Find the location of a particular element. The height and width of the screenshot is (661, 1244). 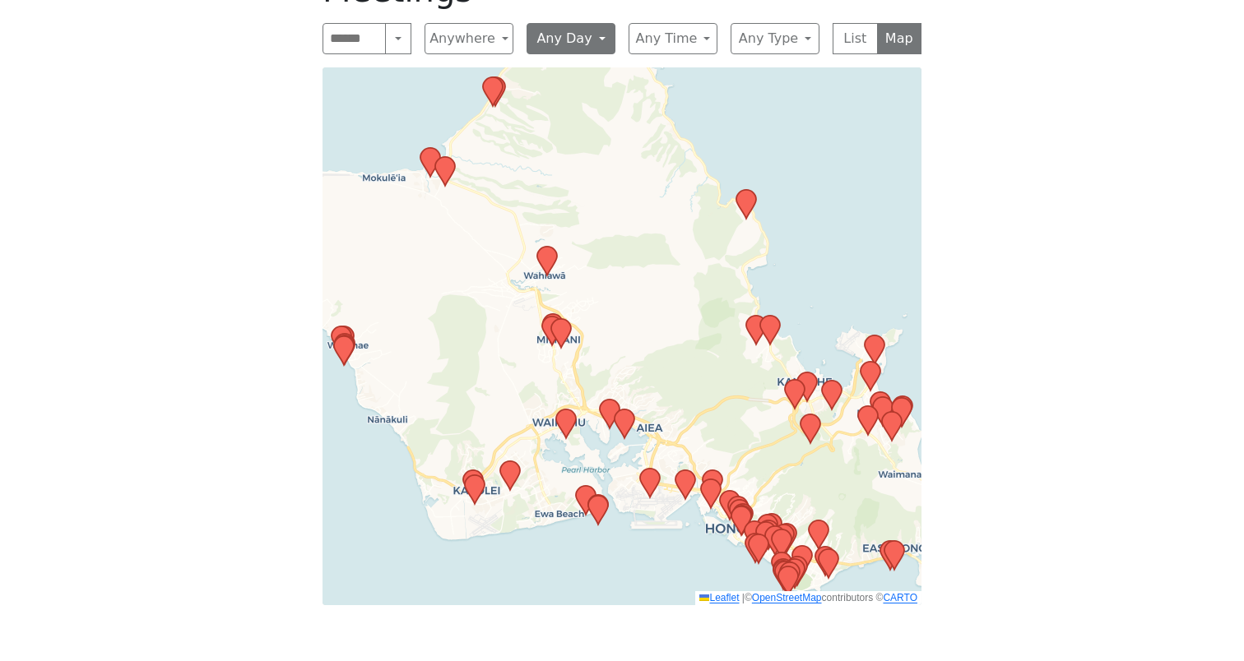

button: Any Time is located at coordinates (673, 39).